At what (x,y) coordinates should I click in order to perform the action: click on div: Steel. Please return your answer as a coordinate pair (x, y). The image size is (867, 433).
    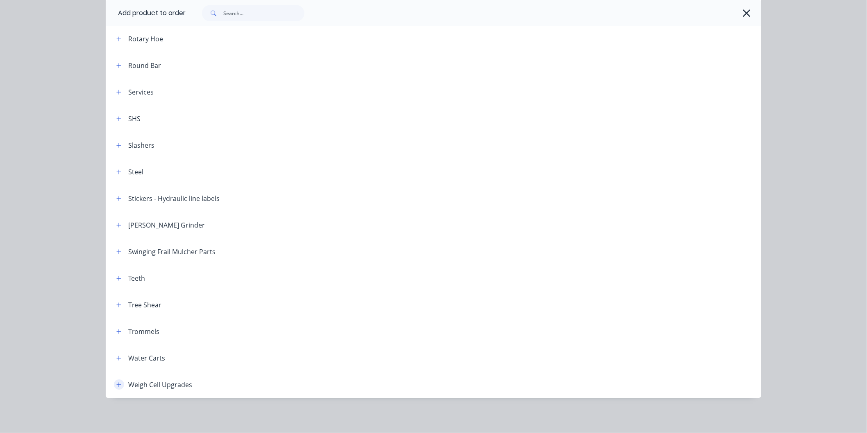
    Looking at the image, I should click on (136, 172).